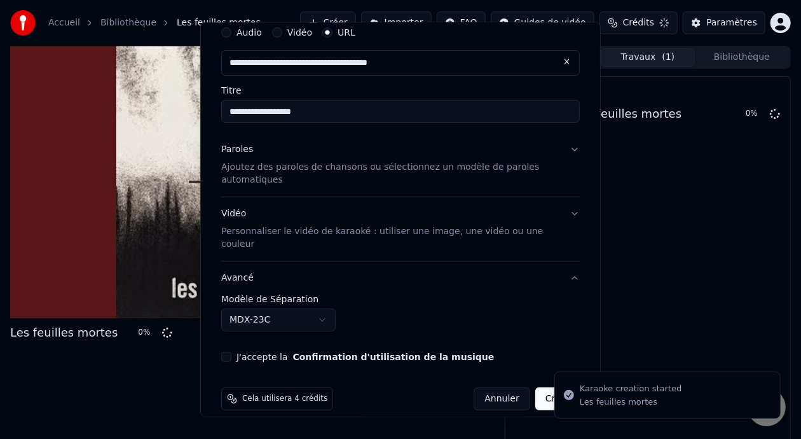  What do you see at coordinates (390, 173) in the screenshot?
I see `p: Ajoutez des paroles de chansons ou sélectionnez un modèle de paroles automatiques` at bounding box center [390, 173].